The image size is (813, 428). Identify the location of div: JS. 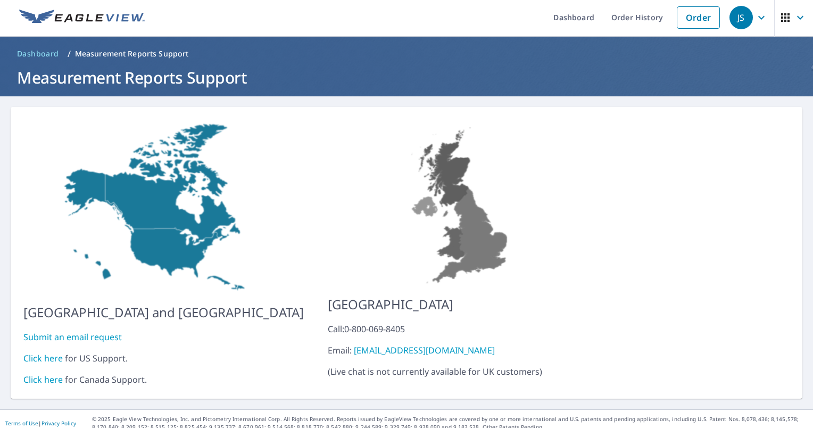
(741, 18).